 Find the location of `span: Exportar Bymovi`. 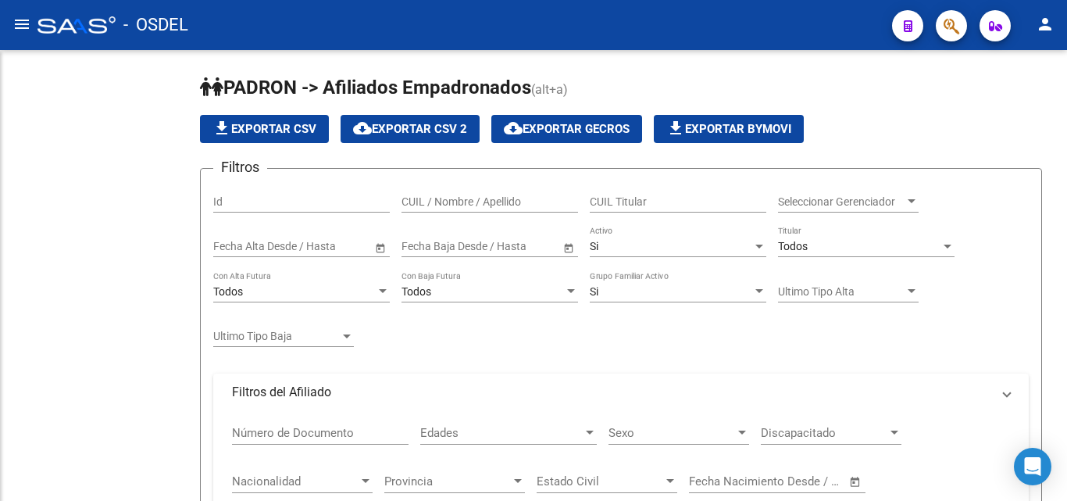

span: Exportar Bymovi is located at coordinates (729, 129).